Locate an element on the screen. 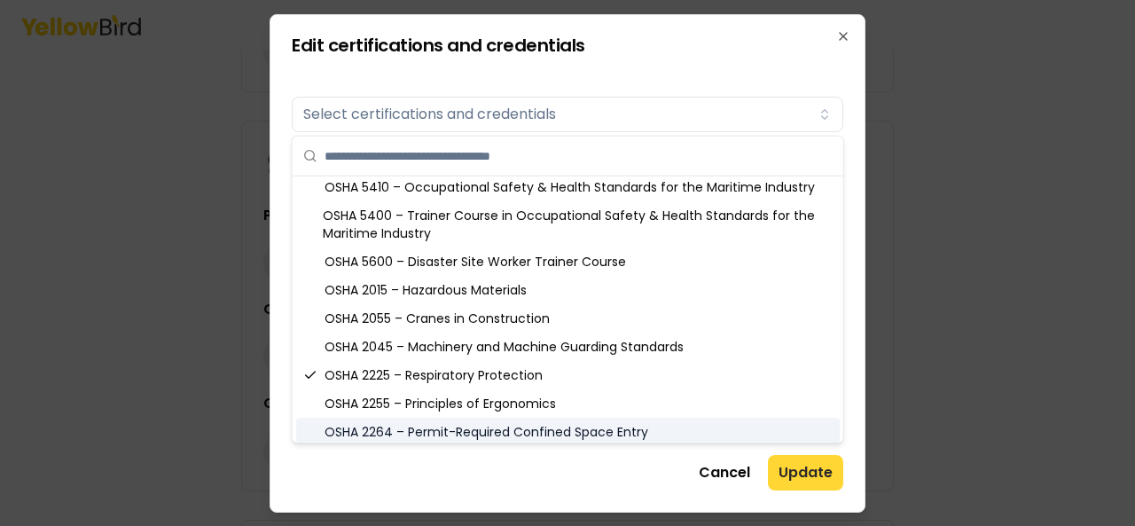  div: Suggestions is located at coordinates (568, 310).